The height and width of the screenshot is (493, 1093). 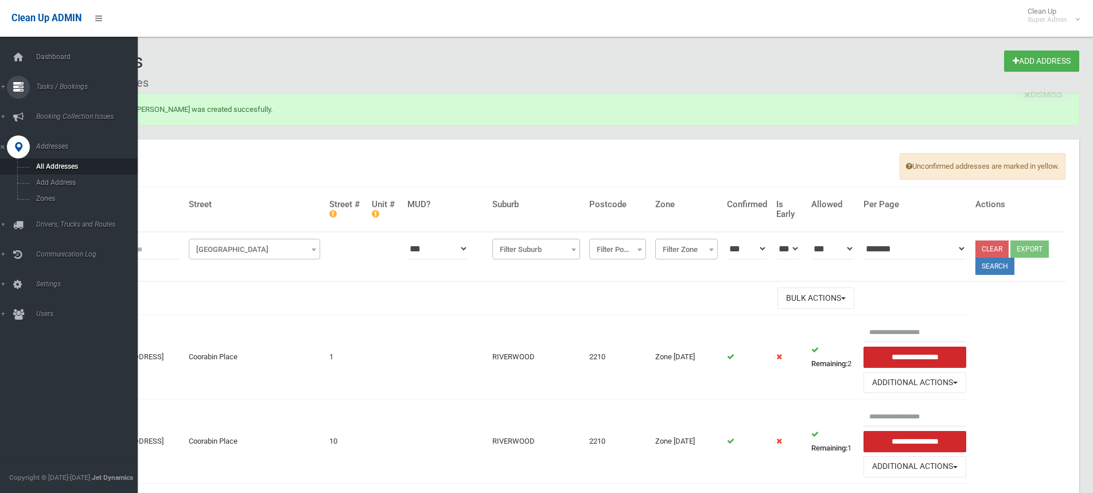 I want to click on span: Communication Log, so click(x=89, y=254).